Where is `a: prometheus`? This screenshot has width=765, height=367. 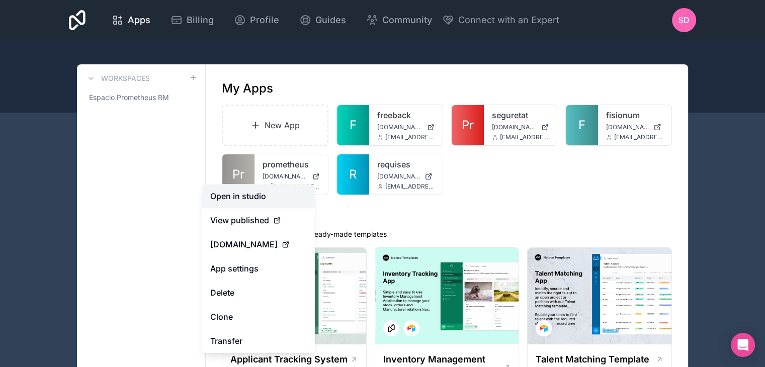 a: prometheus is located at coordinates (291, 164).